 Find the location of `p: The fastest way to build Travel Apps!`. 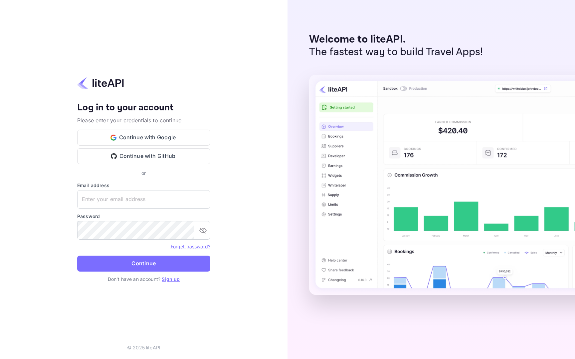

p: The fastest way to build Travel Apps! is located at coordinates (396, 52).